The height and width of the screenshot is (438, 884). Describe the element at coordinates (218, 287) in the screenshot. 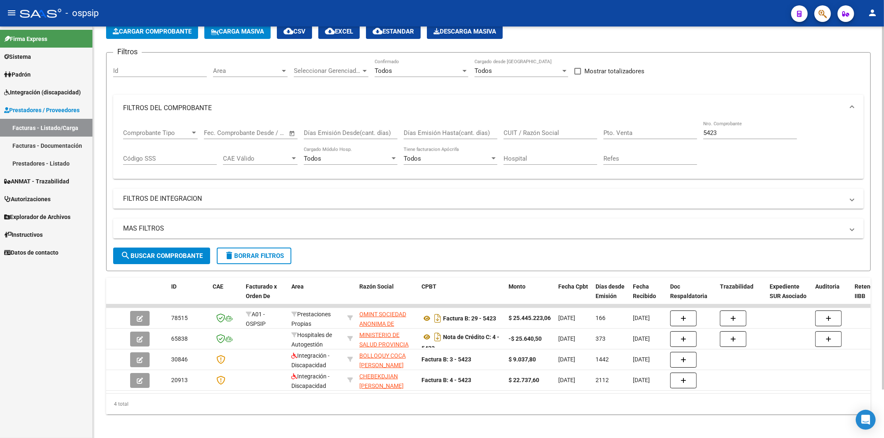

I see `span: CAE` at that location.